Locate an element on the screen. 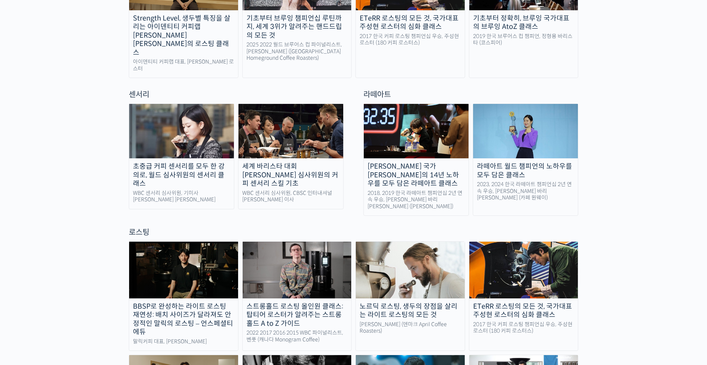 The image size is (707, 365). span: 홈 is located at coordinates (26, 256).